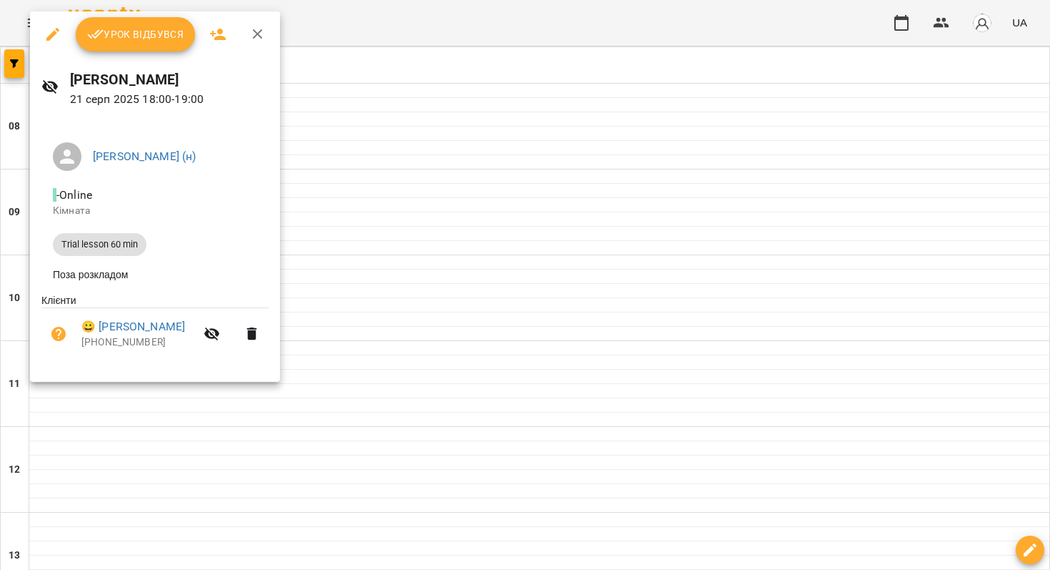 The height and width of the screenshot is (570, 1050). I want to click on ul: Клієнти, so click(155, 329).